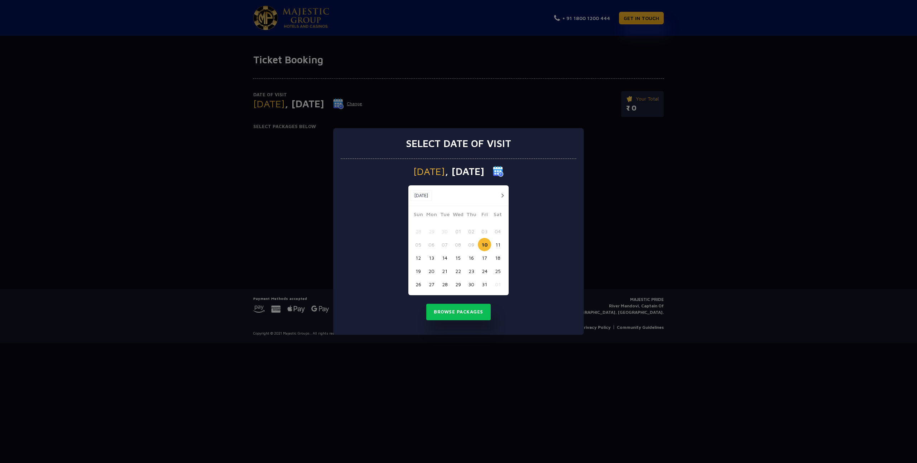 This screenshot has width=917, height=463. What do you see at coordinates (458, 312) in the screenshot?
I see `button: Browse Packages` at bounding box center [458, 312].